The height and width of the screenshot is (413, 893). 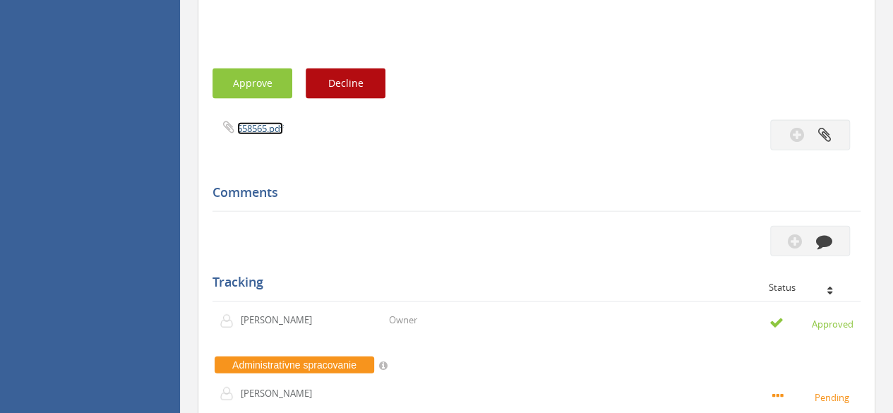 I want to click on h5: Tracking, so click(x=531, y=282).